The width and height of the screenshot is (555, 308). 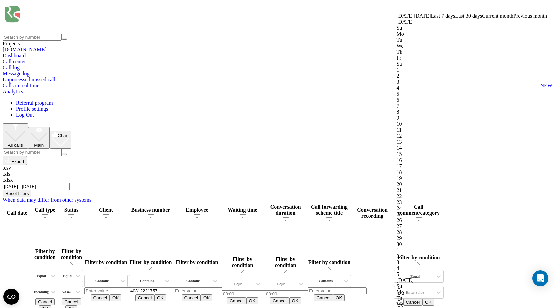 What do you see at coordinates (472, 208) in the screenshot?
I see `div: 24` at bounding box center [472, 208].